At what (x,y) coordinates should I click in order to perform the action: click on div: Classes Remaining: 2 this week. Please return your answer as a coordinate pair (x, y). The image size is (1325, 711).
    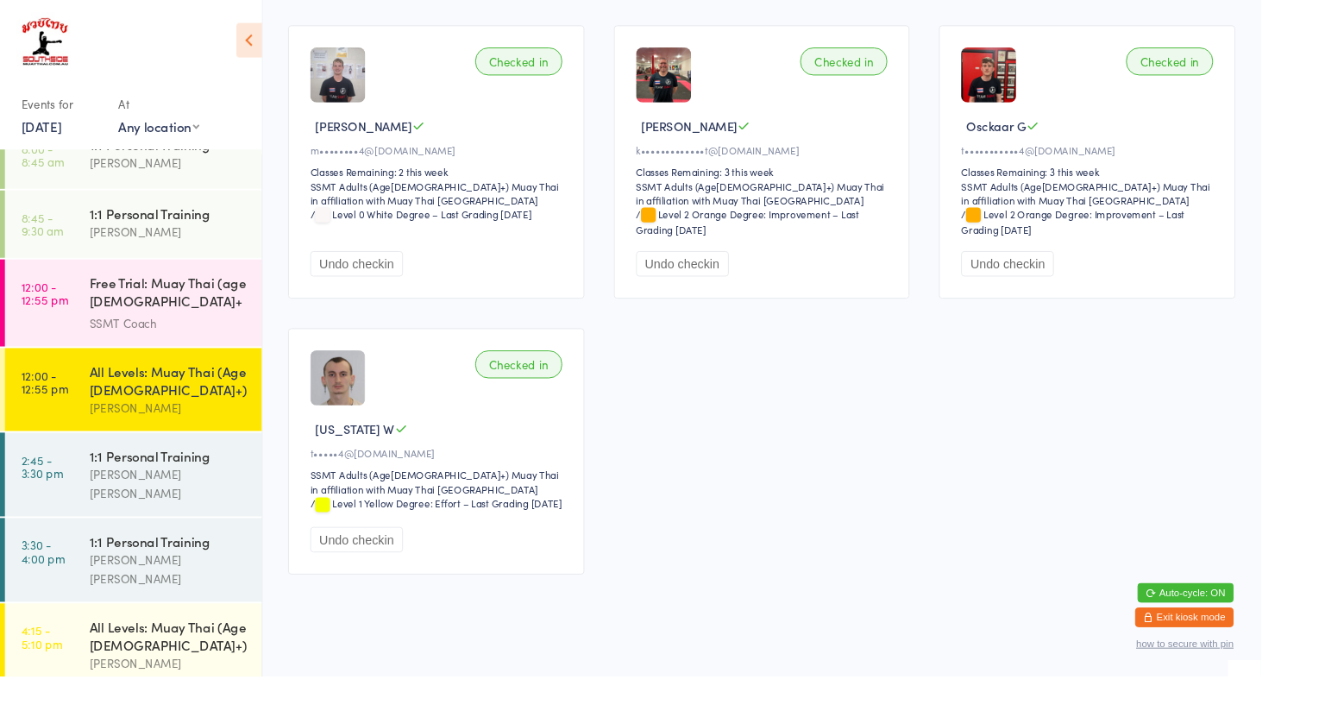
    Looking at the image, I should click on (461, 180).